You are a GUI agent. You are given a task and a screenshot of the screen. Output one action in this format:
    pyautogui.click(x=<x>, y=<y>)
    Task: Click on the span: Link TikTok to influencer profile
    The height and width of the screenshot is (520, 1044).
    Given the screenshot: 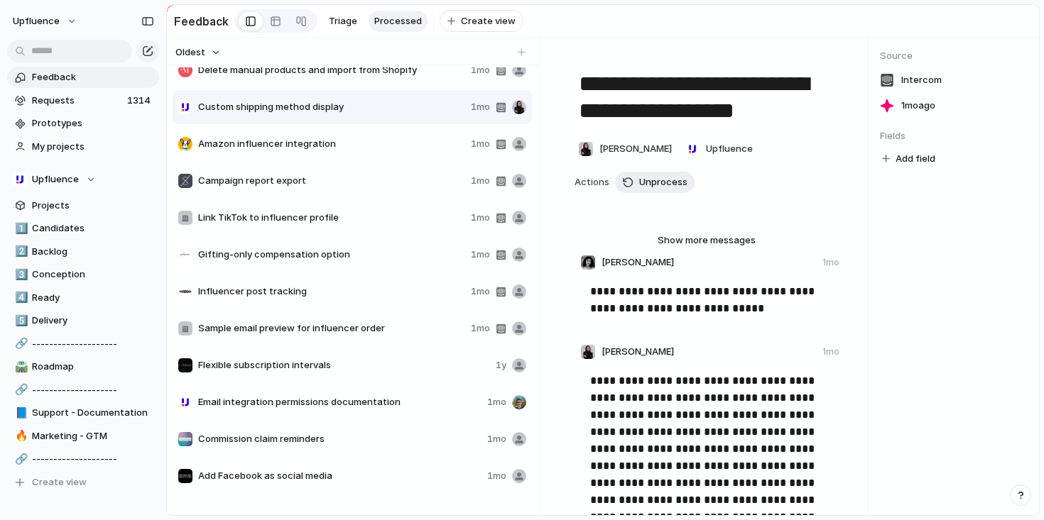 What is the action you would take?
    pyautogui.click(x=332, y=218)
    